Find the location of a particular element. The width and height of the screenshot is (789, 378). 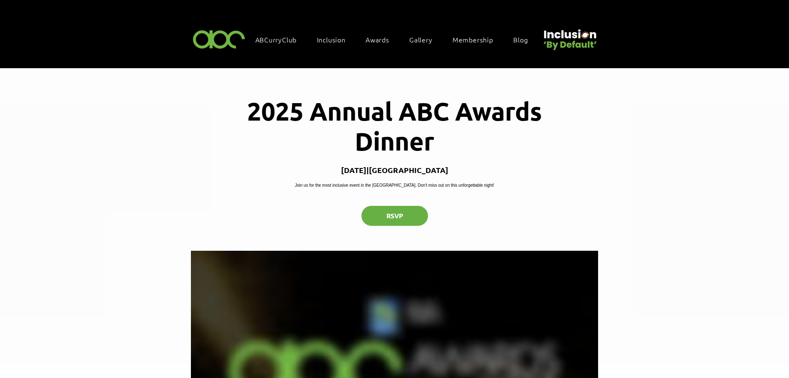

span: Blog is located at coordinates (521, 40).